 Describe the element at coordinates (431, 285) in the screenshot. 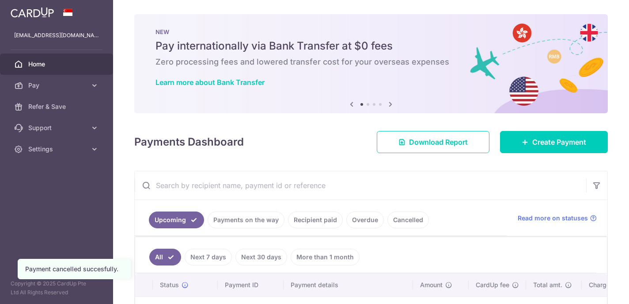

I see `span: Amount` at that location.